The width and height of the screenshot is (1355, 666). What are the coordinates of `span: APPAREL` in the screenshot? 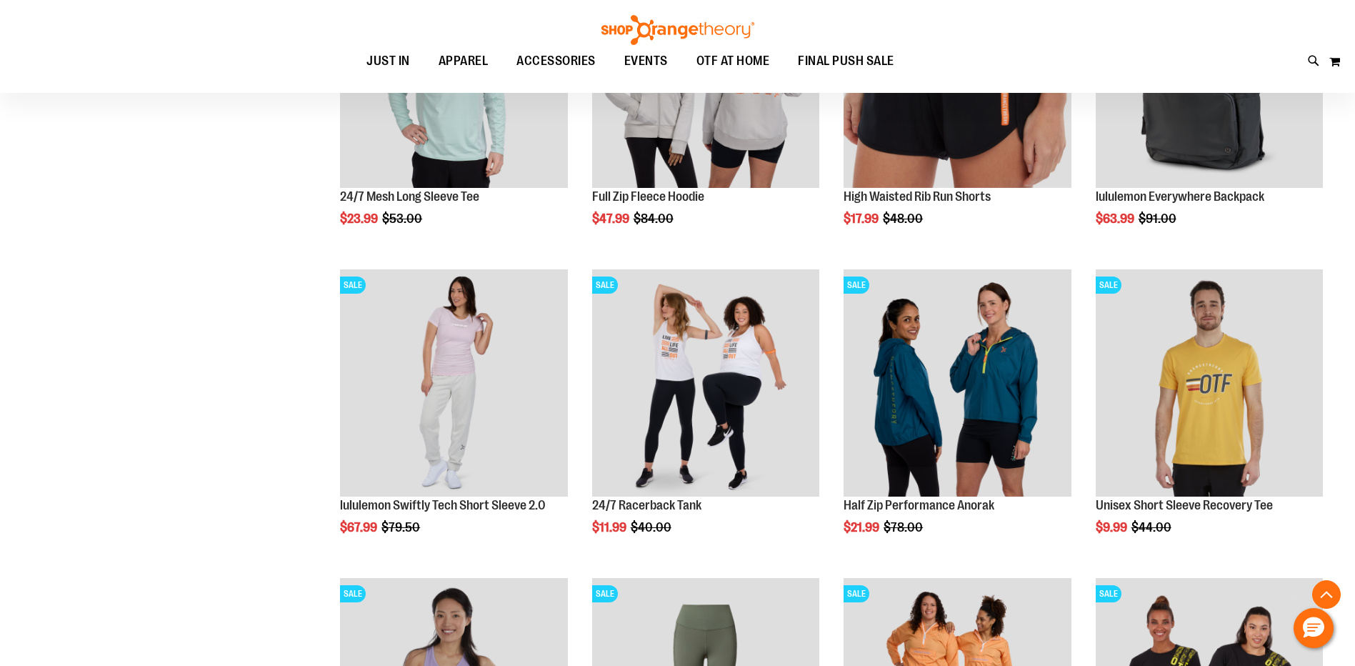 It's located at (464, 61).